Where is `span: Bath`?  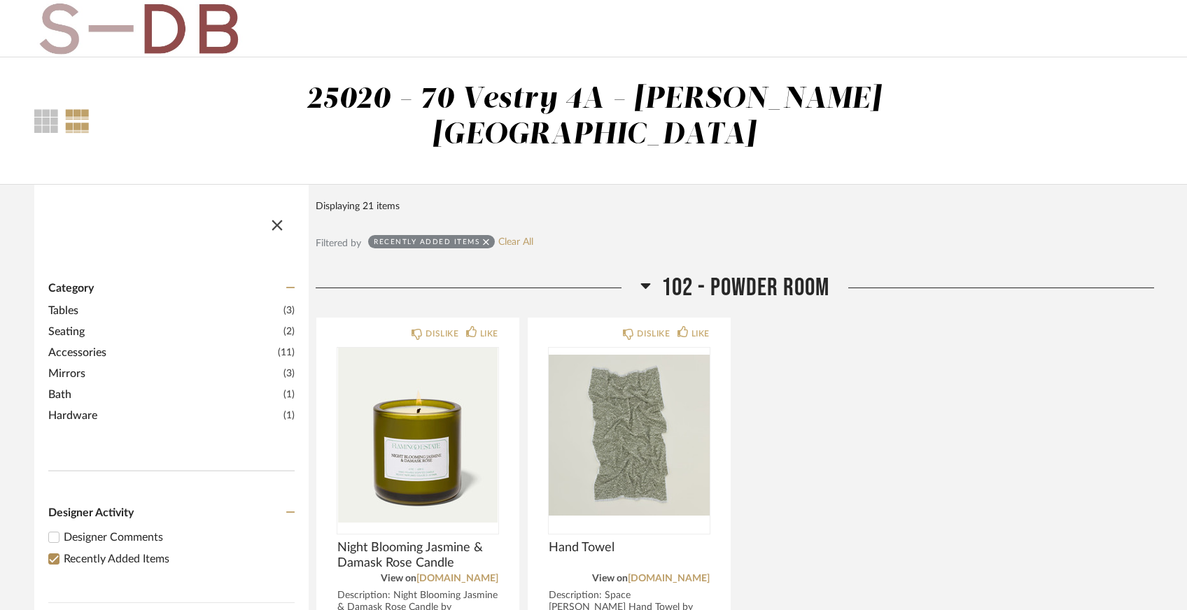
span: Bath is located at coordinates (164, 395).